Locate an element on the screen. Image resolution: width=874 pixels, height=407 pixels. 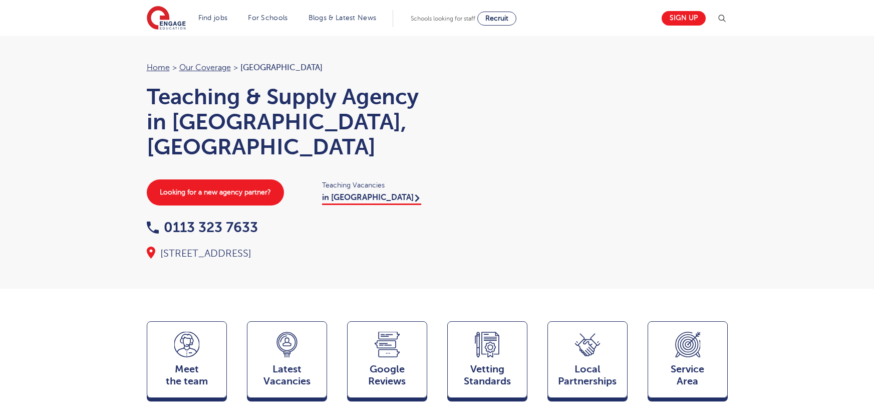
a: Find jobs is located at coordinates (213, 18).